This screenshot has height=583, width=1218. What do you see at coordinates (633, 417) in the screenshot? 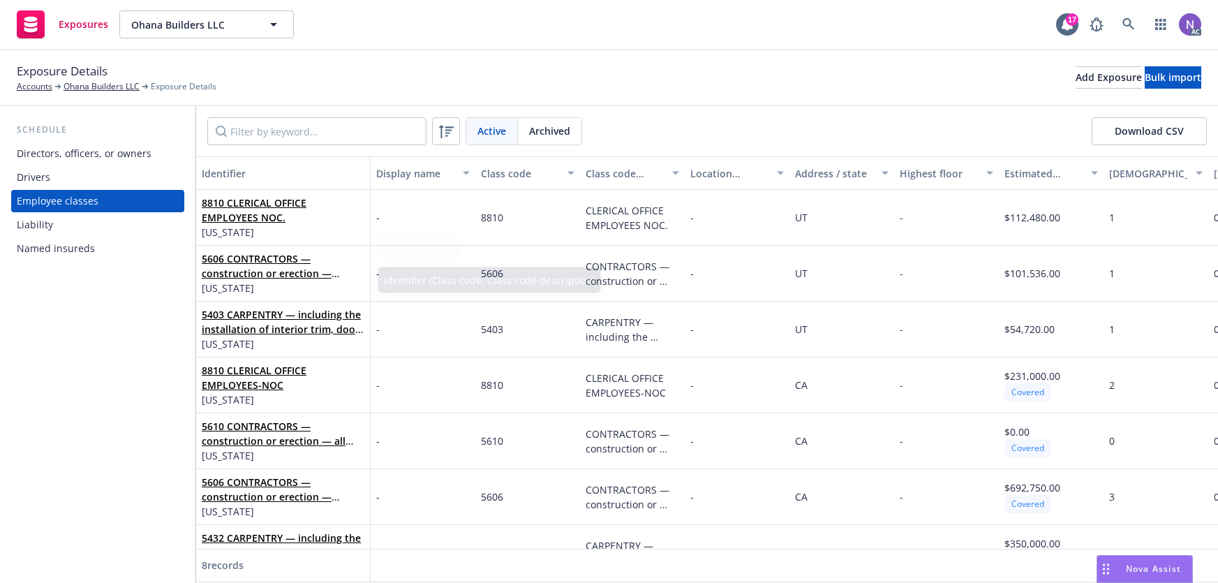
I see `span: CARPENTRY — including the installation of interior trim, doors and cabinet work in connection the...` at bounding box center [633, 417].